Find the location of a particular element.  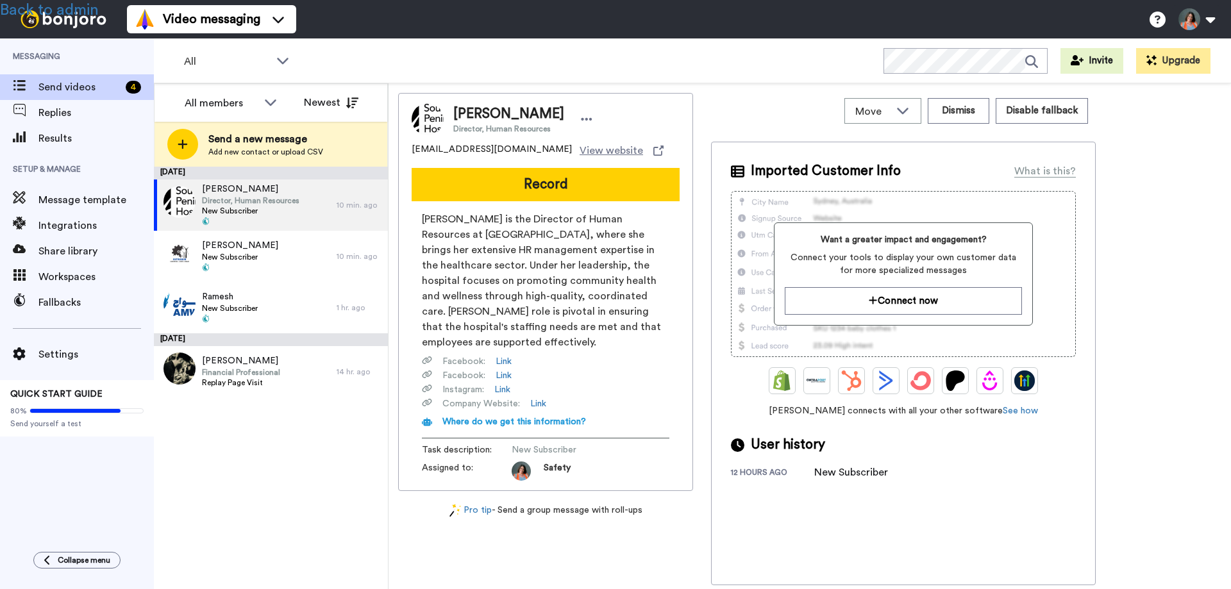

img: a598388c-24fa-4147-8af1-52abd553fc48.jpg is located at coordinates (180, 202).